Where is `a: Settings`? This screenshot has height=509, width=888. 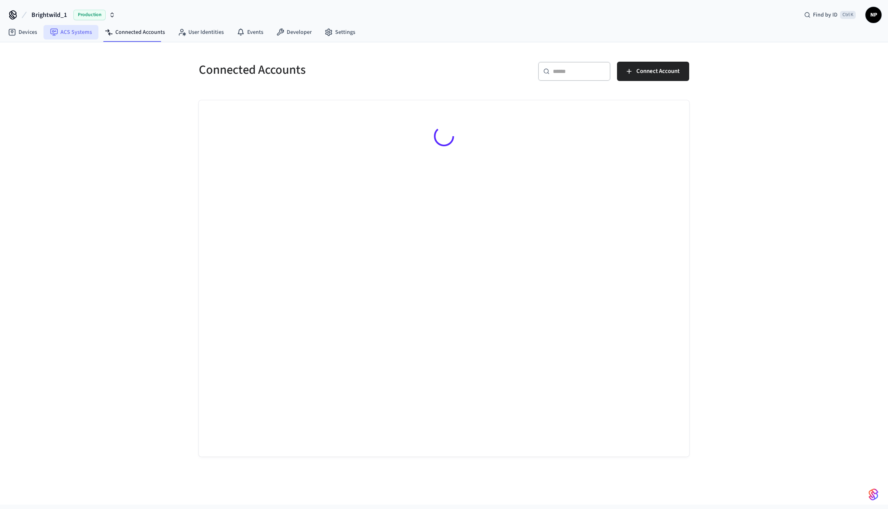 a: Settings is located at coordinates (340, 32).